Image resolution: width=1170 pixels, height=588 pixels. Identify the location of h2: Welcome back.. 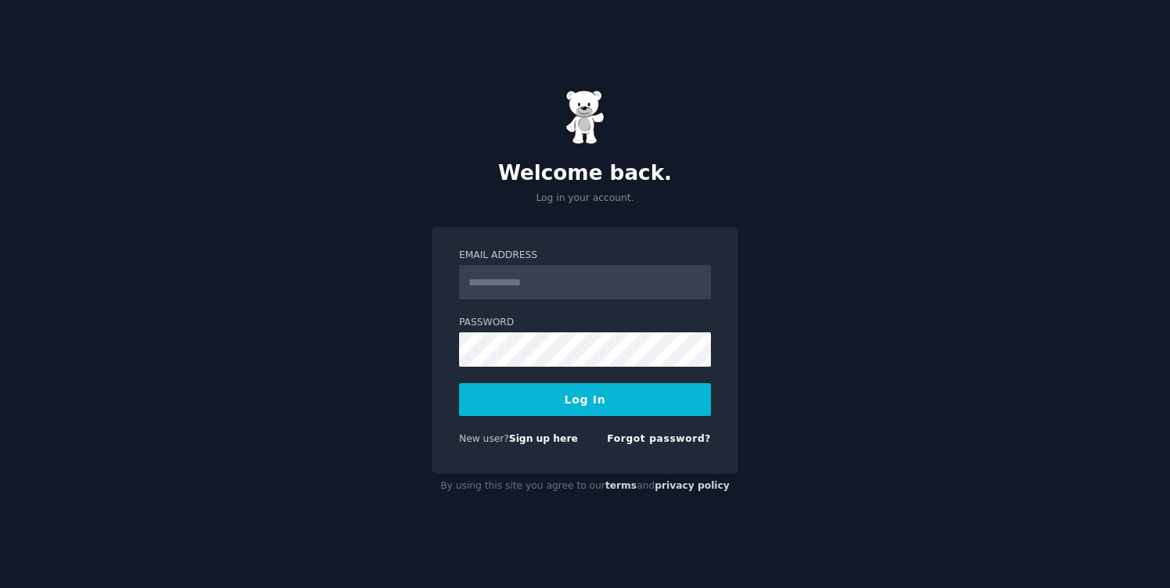
(585, 174).